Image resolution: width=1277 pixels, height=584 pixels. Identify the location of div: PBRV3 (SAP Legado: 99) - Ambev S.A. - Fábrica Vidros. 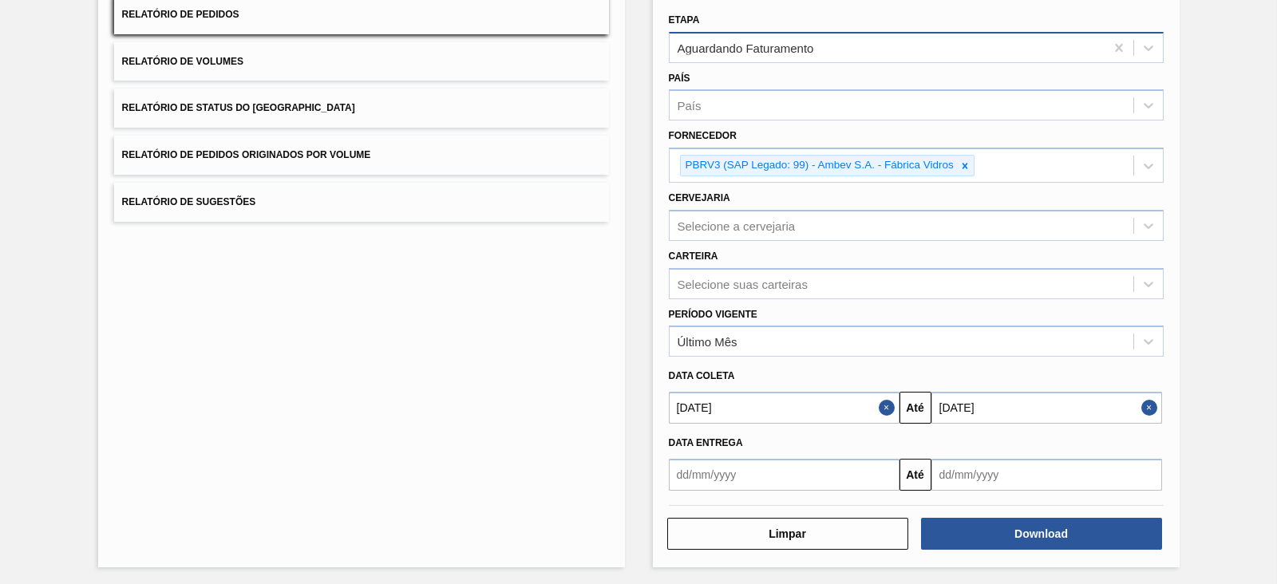
(818, 165).